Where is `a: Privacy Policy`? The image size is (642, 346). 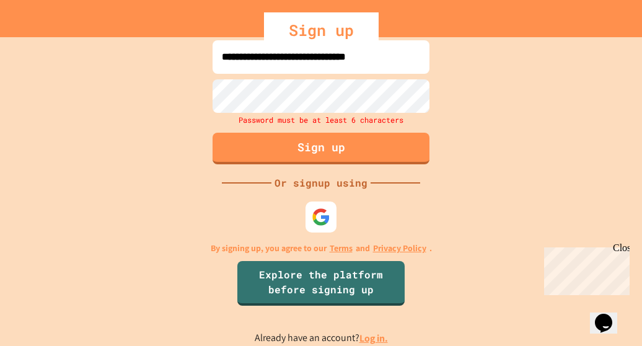 a: Privacy Policy is located at coordinates (400, 248).